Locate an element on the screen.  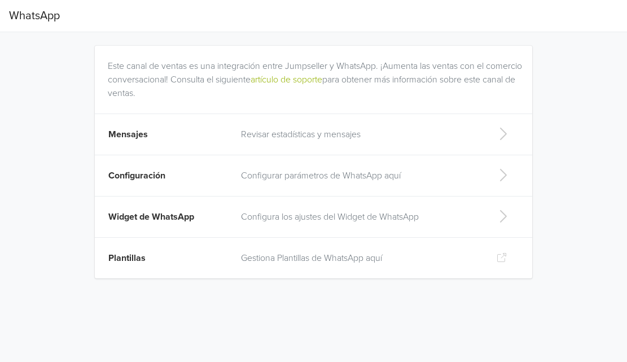
span: Configuración is located at coordinates (136, 175).